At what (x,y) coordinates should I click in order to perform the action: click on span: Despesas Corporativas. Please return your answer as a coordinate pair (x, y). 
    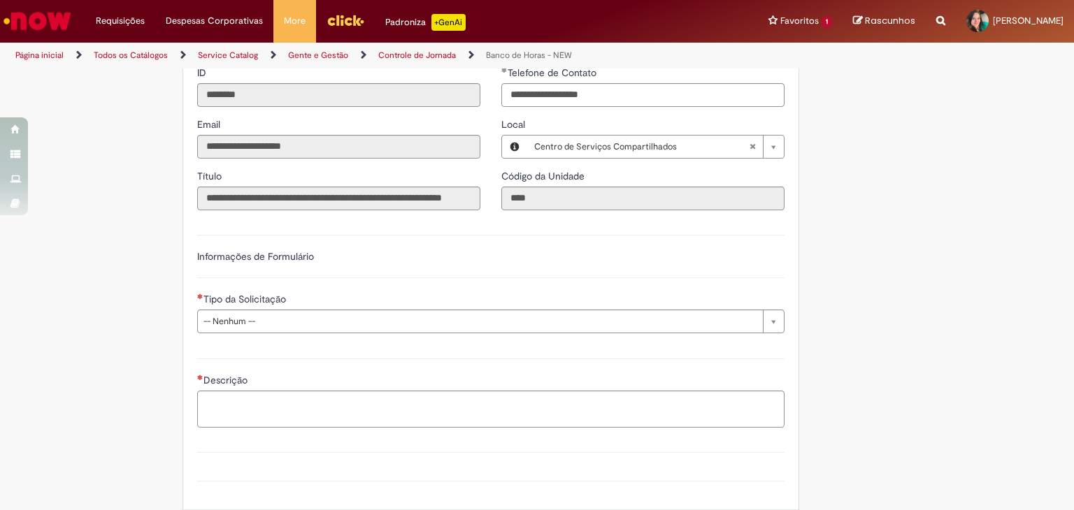
    Looking at the image, I should click on (214, 21).